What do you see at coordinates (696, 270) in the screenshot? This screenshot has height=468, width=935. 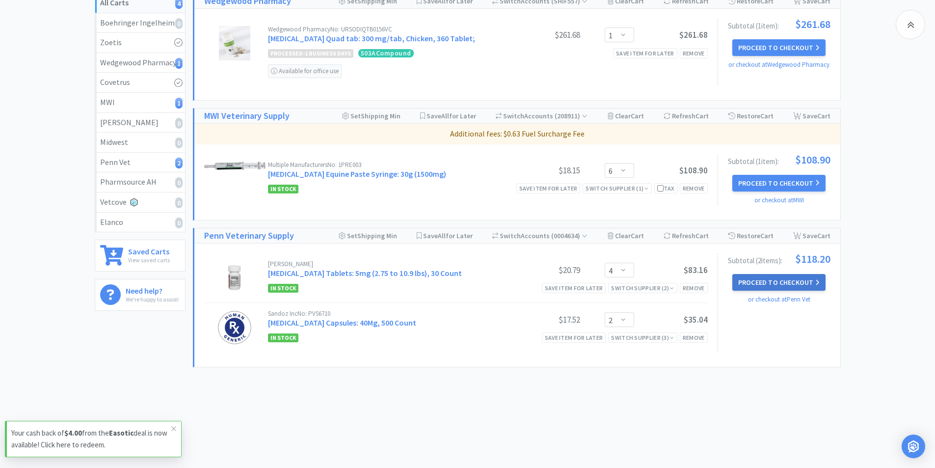 I see `span: $83.16` at bounding box center [696, 270].